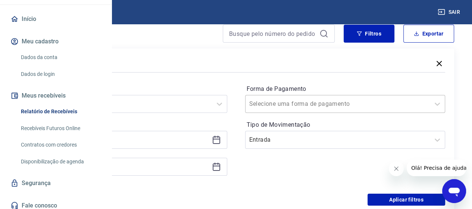 Image resolution: width=472 pixels, height=209 pixels. I want to click on label: Período, so click(127, 89).